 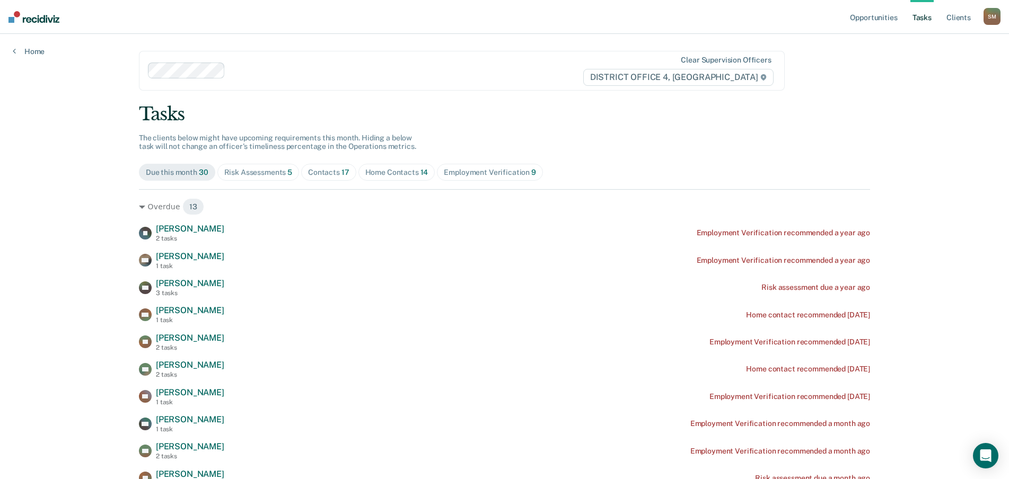 I want to click on div: Home Contacts, so click(x=397, y=172).